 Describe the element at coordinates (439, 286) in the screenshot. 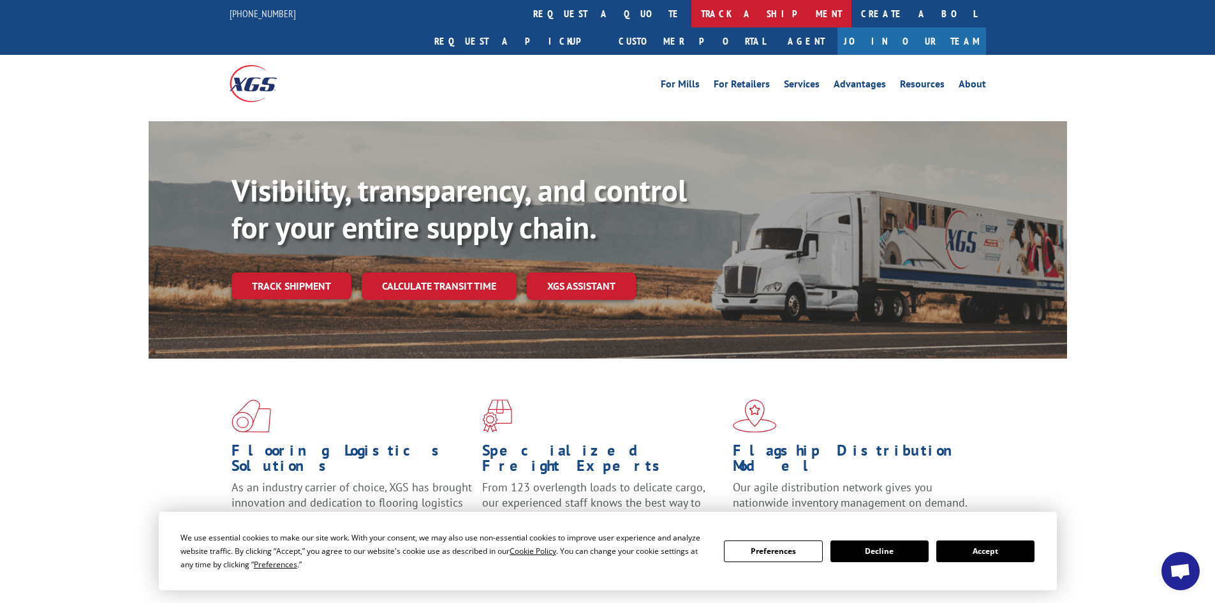

I see `a: Calculate transit time` at that location.